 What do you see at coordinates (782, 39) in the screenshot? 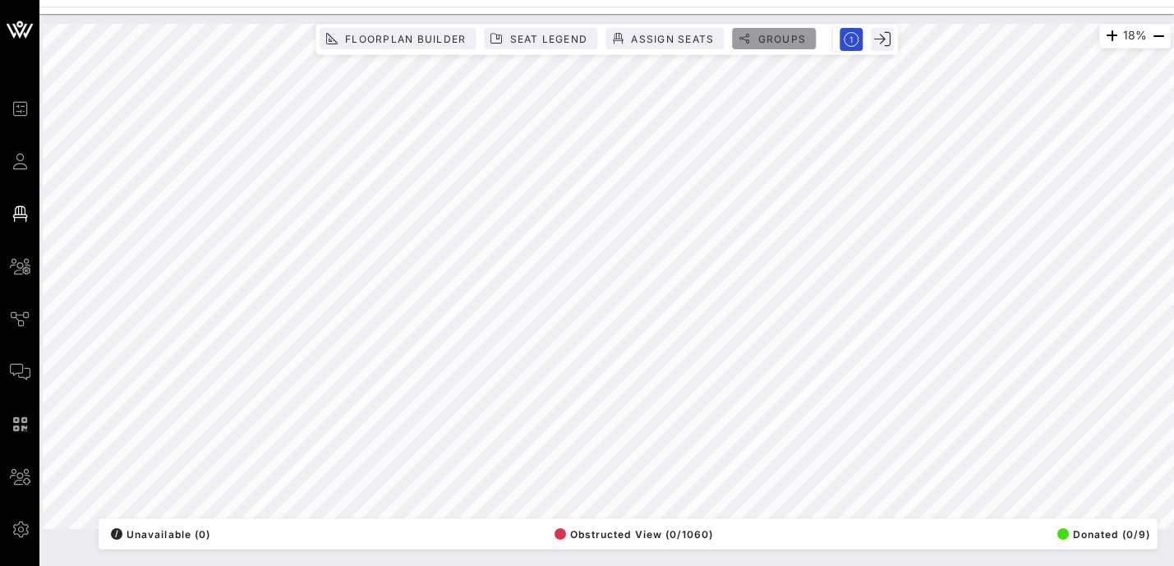
I see `span: Groups` at bounding box center [782, 39].